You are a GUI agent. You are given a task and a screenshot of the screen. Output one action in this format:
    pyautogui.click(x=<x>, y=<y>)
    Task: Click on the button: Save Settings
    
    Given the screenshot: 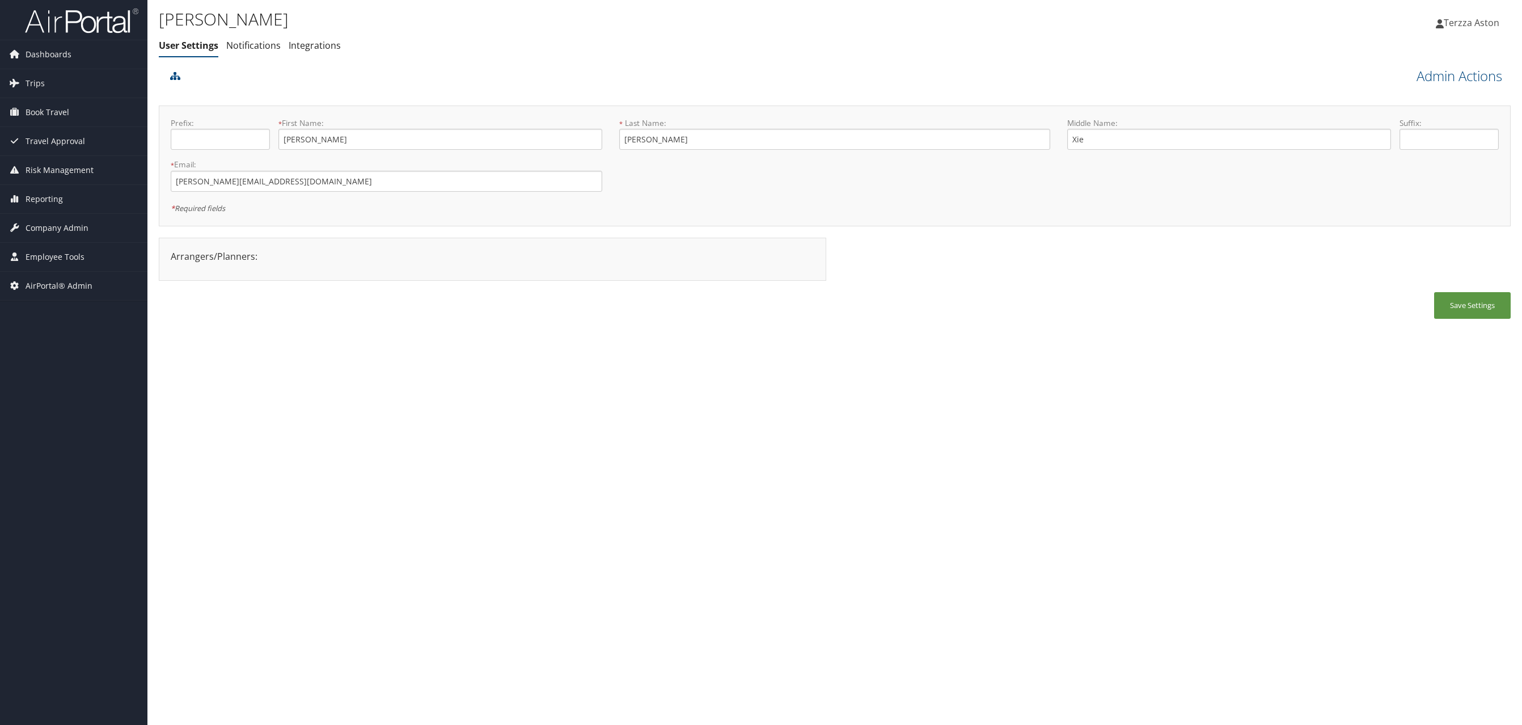 What is the action you would take?
    pyautogui.click(x=1472, y=305)
    